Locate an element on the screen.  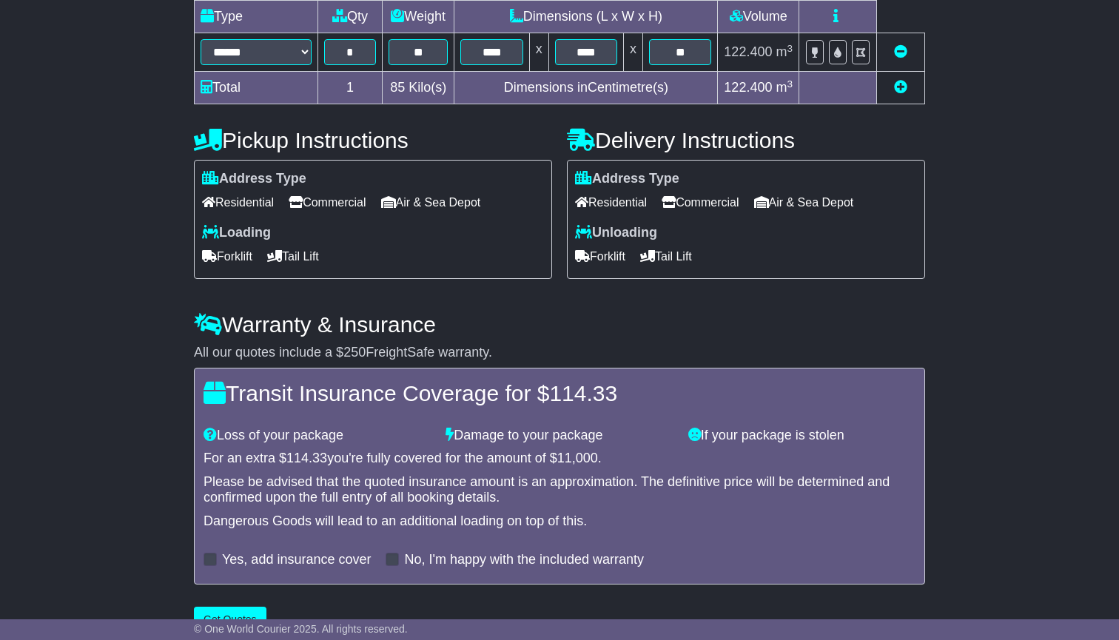
td: Qty is located at coordinates (350, 17).